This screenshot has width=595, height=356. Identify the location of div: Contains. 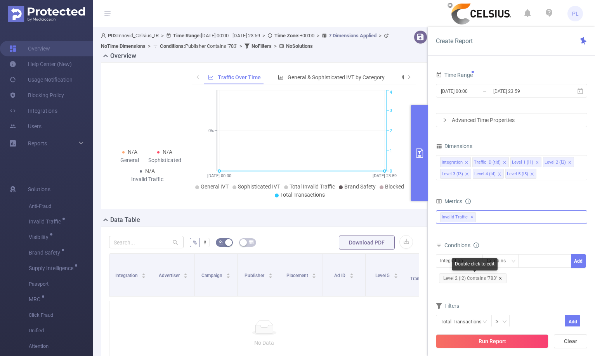
(499, 261).